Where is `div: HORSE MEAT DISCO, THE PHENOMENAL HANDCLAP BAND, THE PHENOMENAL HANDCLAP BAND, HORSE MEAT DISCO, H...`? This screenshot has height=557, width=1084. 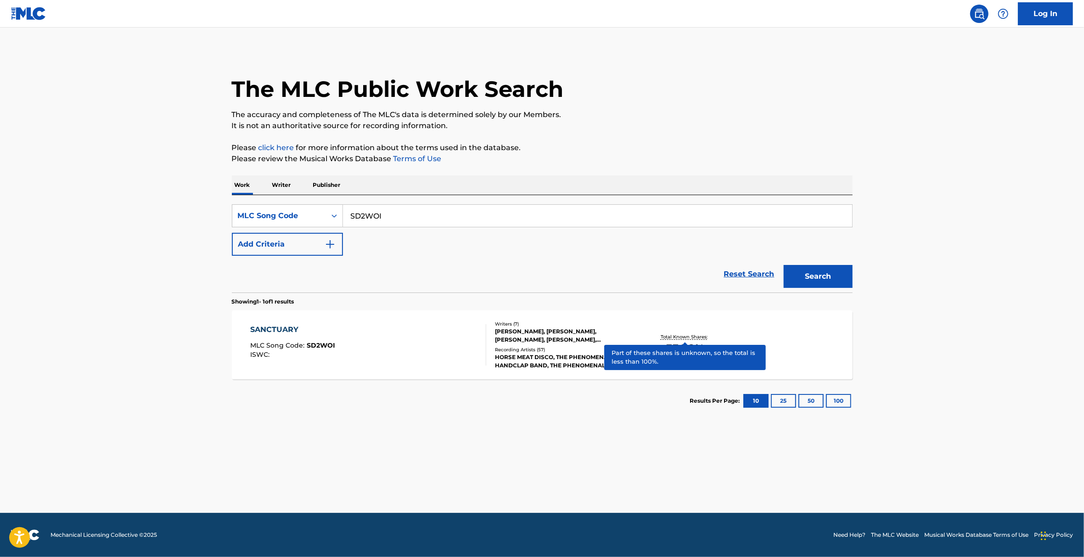
div: HORSE MEAT DISCO, THE PHENOMENAL HANDCLAP BAND, THE PHENOMENAL HANDCLAP BAND, HORSE MEAT DISCO, H... is located at coordinates (564, 361).